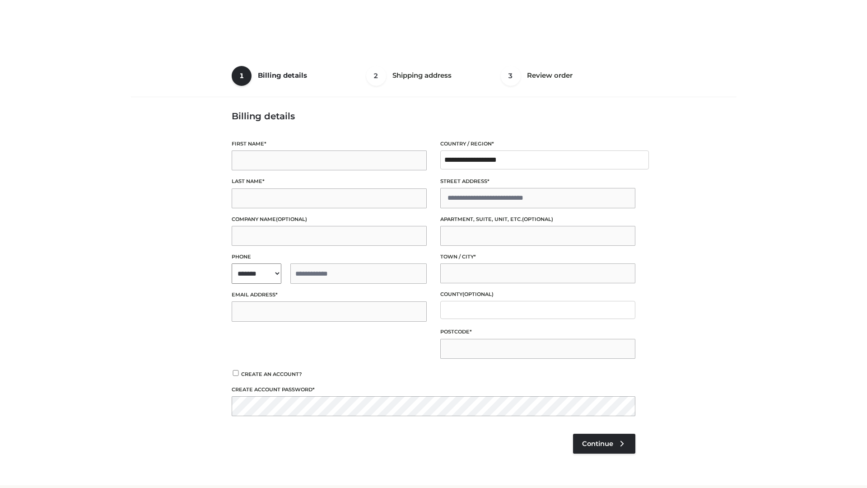 The image size is (867, 488). I want to click on span: 1, so click(242, 76).